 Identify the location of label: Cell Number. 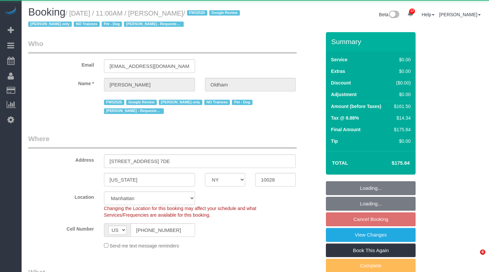
(61, 228).